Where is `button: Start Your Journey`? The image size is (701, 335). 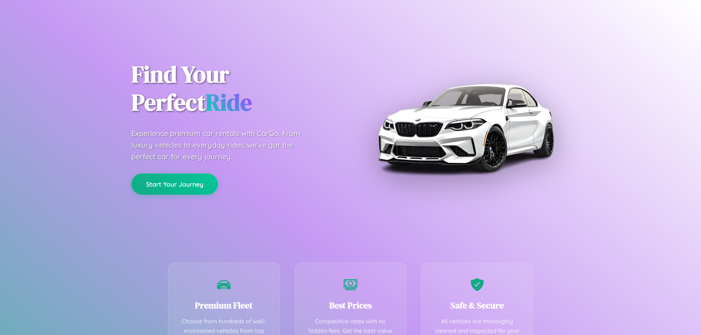 button: Start Your Journey is located at coordinates (175, 184).